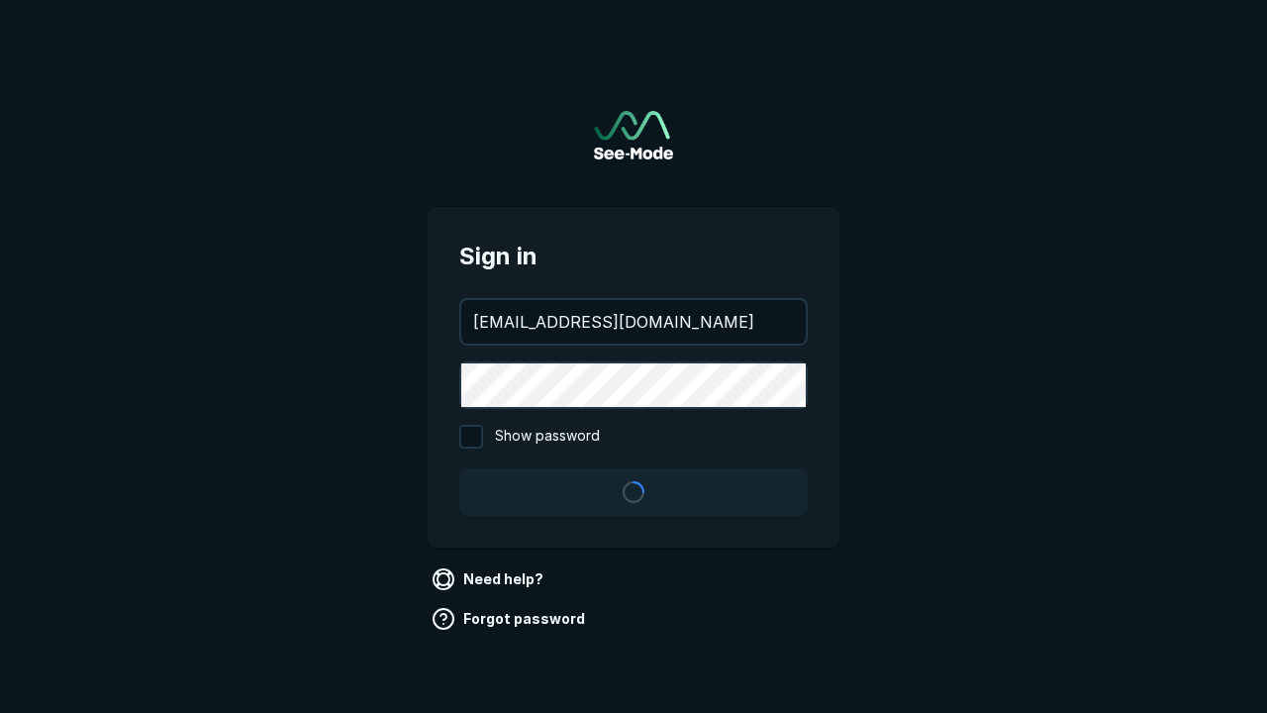 The image size is (1267, 713). I want to click on a: Go to sign in, so click(633, 135).